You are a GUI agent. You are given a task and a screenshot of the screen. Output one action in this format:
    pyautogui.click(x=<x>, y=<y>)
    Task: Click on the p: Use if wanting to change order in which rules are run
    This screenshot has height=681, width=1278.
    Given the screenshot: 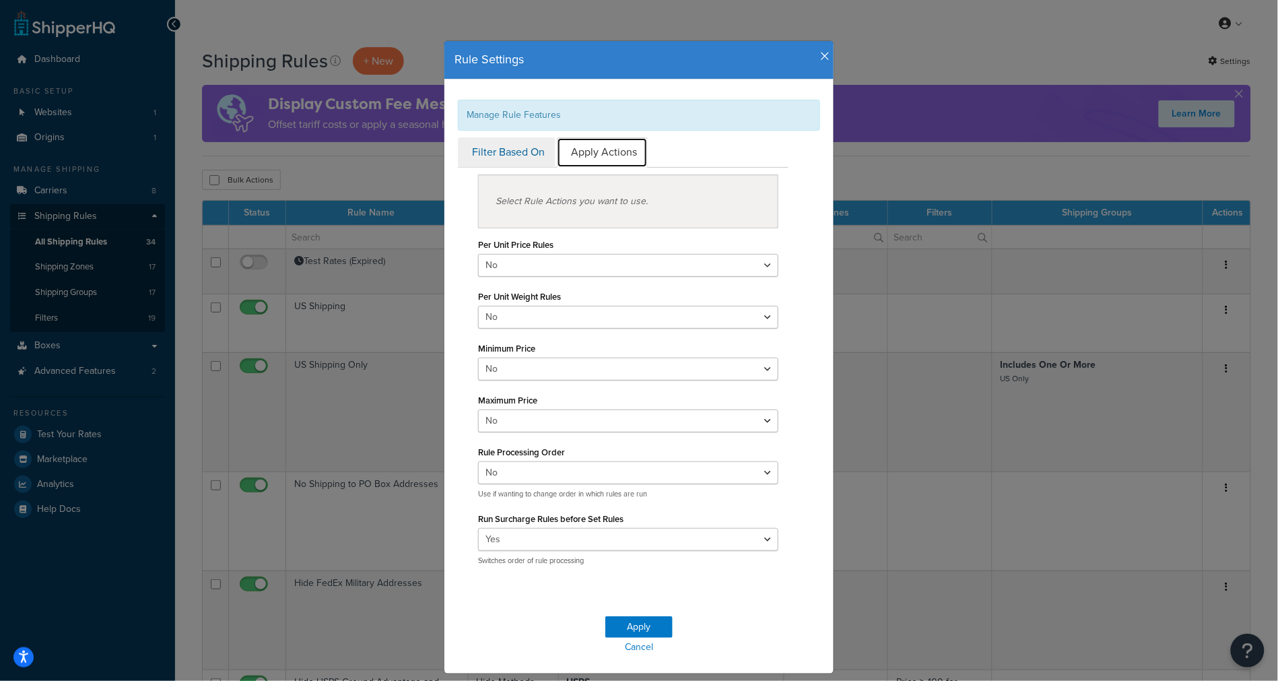 What is the action you would take?
    pyautogui.click(x=628, y=494)
    